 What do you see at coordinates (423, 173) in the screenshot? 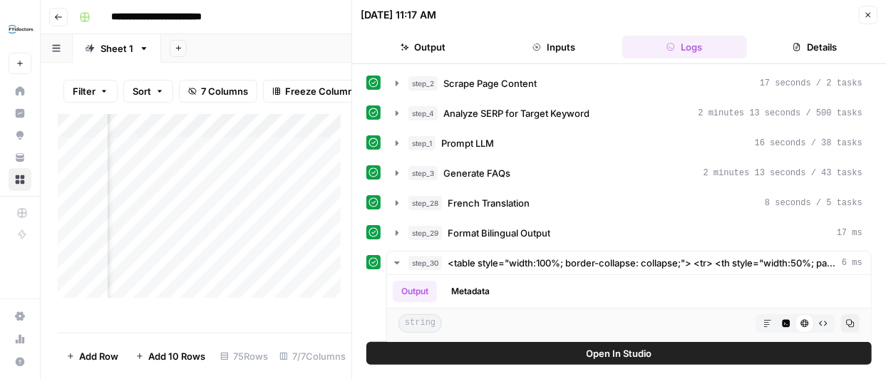
I see `span: step_3` at bounding box center [423, 173].